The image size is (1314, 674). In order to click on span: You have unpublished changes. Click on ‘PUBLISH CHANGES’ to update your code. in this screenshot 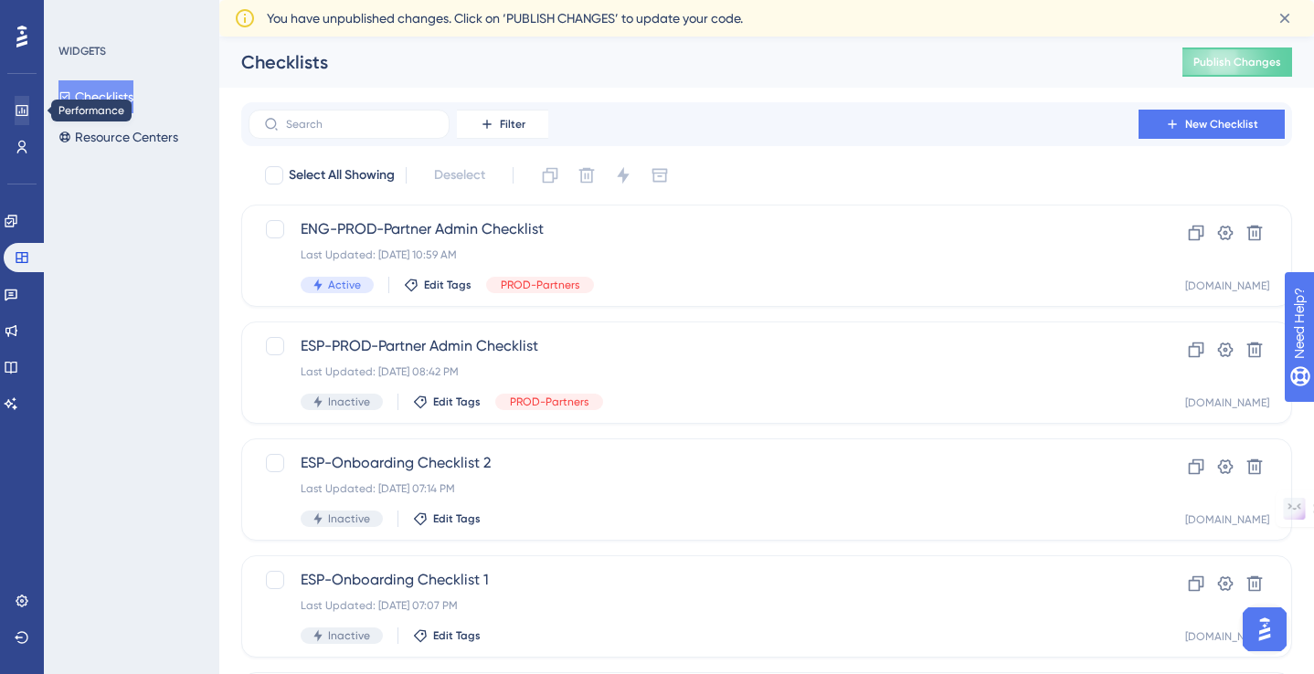, I will do `click(504, 18)`.